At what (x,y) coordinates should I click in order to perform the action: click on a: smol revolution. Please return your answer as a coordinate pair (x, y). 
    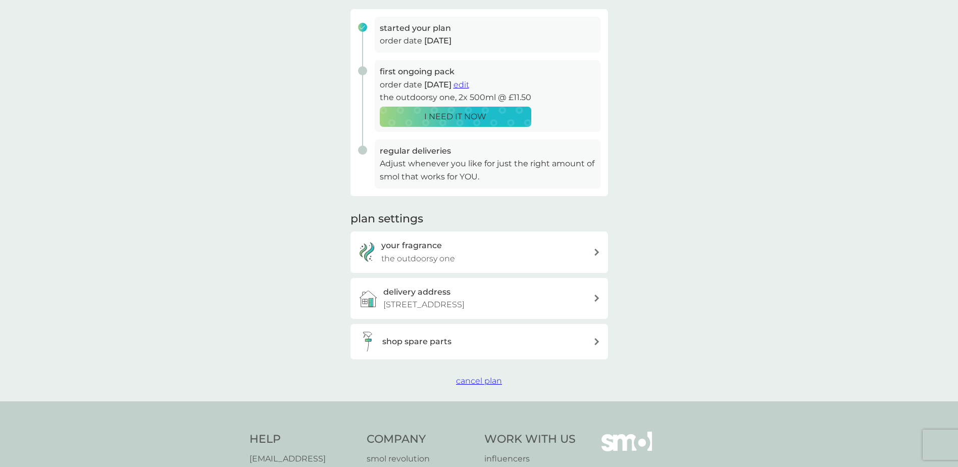
    Looking at the image, I should click on (420, 459).